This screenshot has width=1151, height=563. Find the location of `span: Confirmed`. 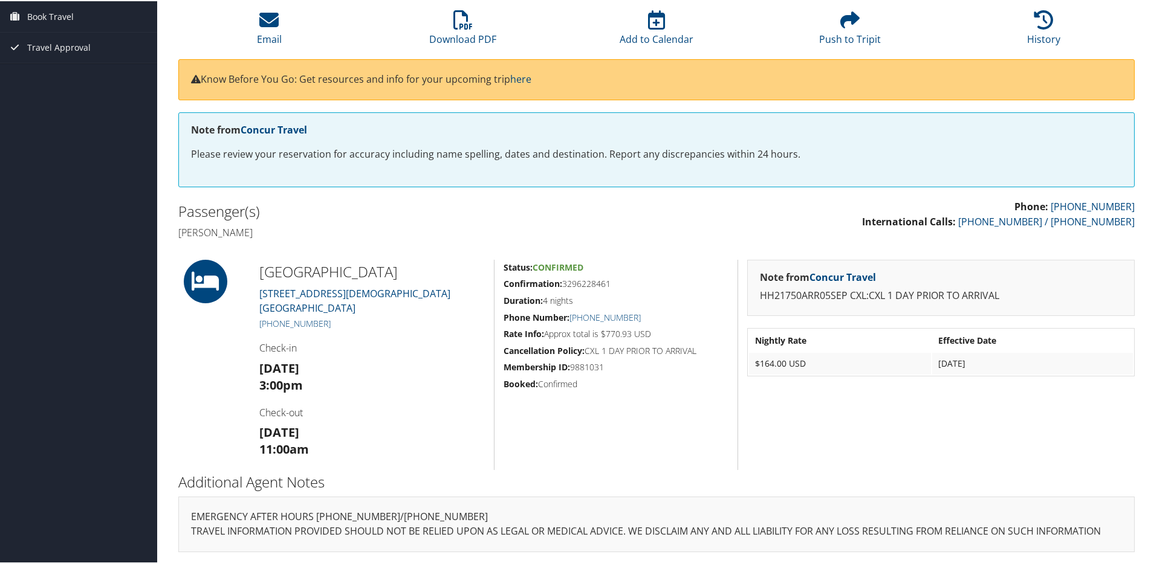

span: Confirmed is located at coordinates (558, 266).